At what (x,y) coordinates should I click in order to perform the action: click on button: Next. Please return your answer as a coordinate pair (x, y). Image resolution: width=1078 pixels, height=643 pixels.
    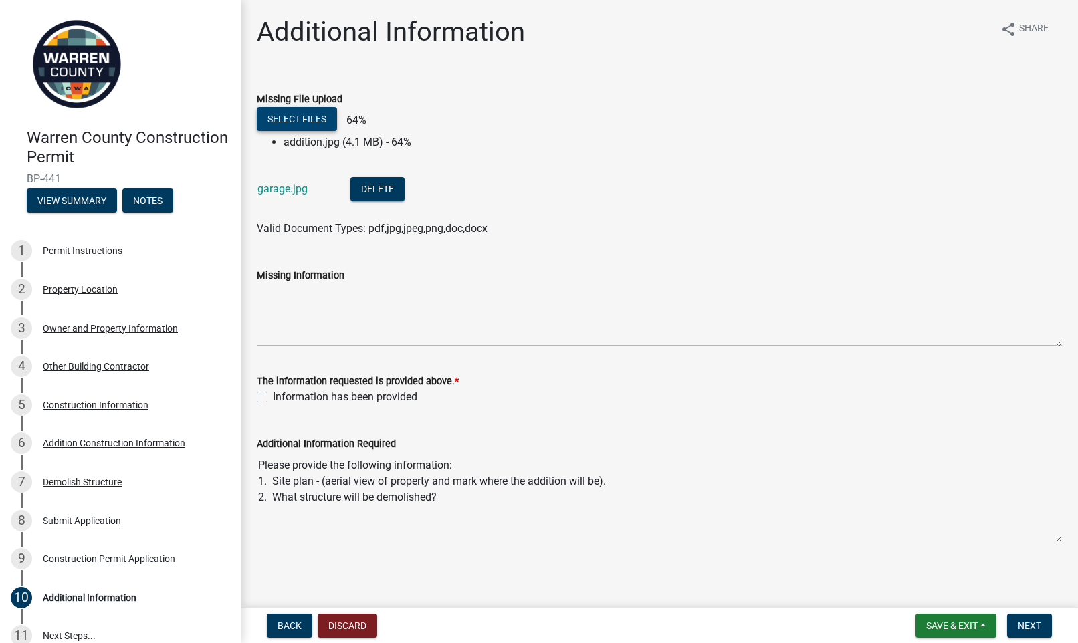
    Looking at the image, I should click on (1029, 626).